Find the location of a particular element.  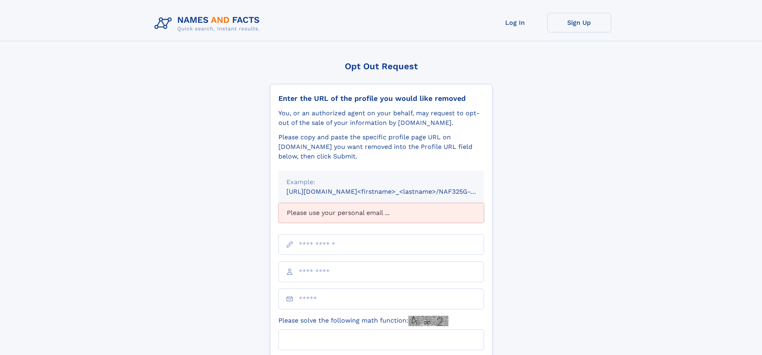

div: Enter the URL of the profile you would like removed is located at coordinates (381, 98).